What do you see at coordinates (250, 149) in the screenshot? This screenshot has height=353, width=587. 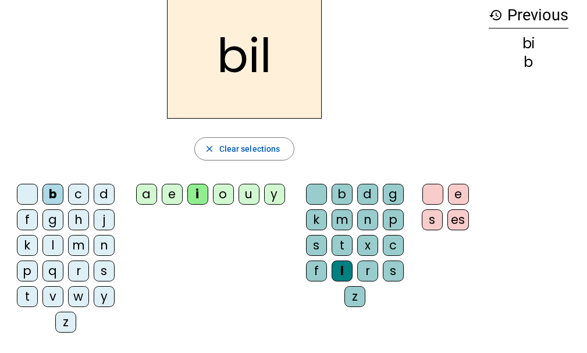 I see `span: Clear selections` at bounding box center [250, 149].